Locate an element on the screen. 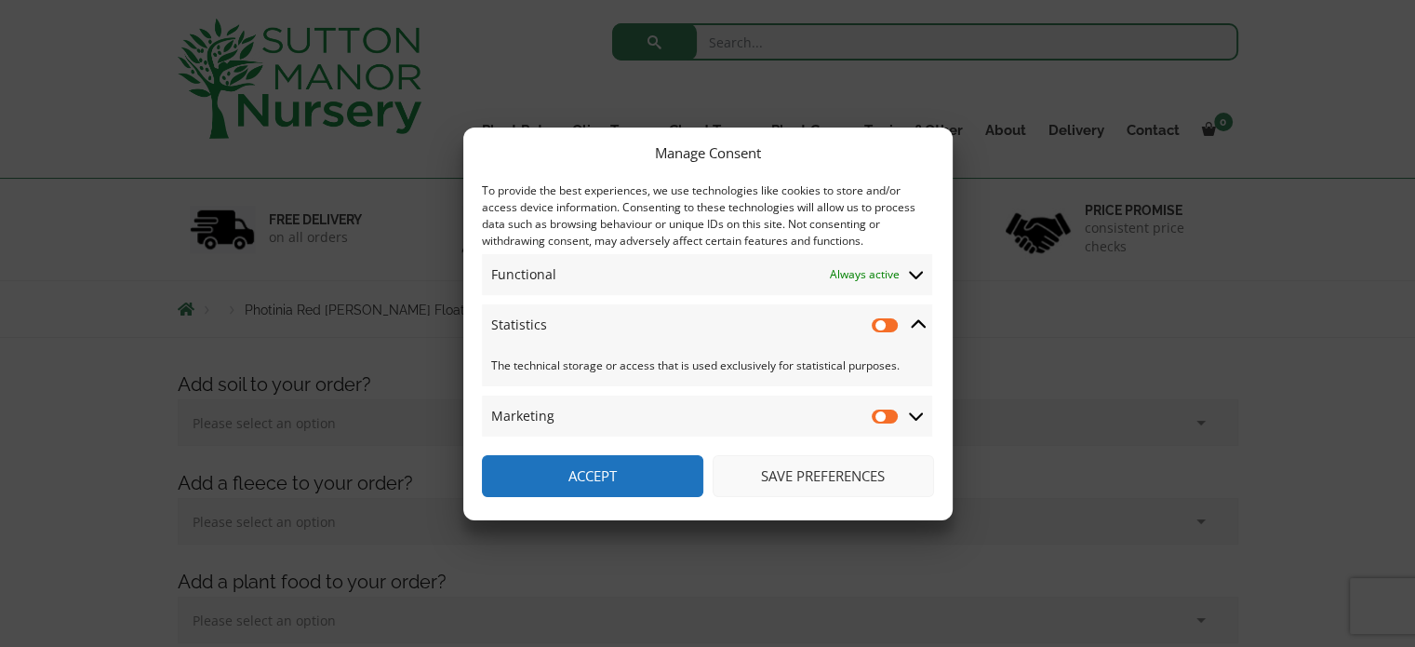  button: Accept is located at coordinates (593, 475).